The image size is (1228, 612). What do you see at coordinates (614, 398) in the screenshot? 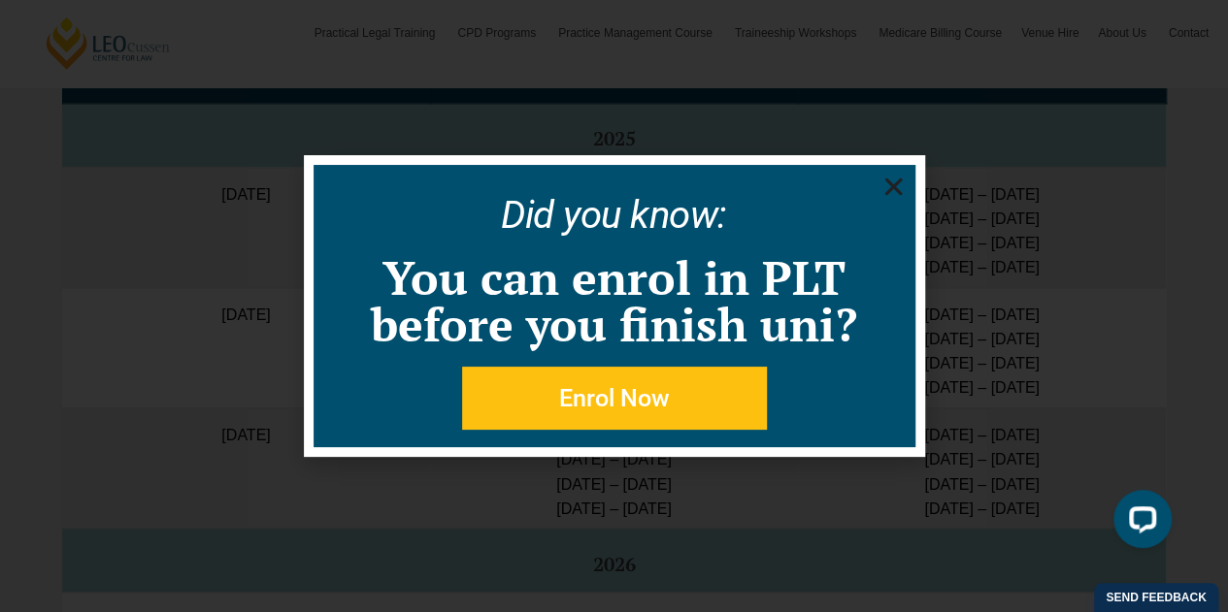
I see `a: Enrol Now` at bounding box center [614, 398].